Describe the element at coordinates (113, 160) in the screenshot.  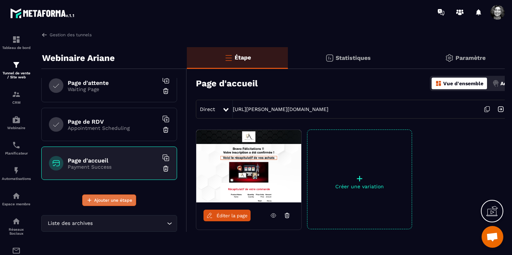
I see `h6: Page d'accueil` at that location.